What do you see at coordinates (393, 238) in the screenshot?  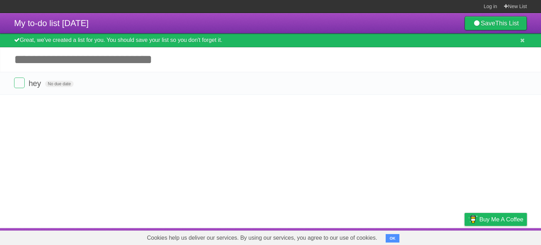 I see `button: OK` at bounding box center [393, 238].